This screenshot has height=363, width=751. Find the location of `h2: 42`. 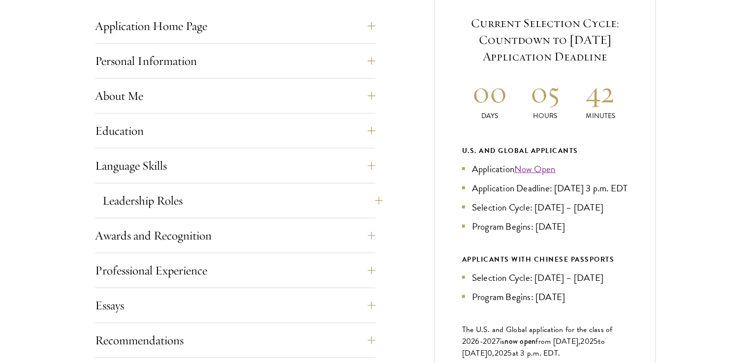

h2: 42 is located at coordinates (600, 92).